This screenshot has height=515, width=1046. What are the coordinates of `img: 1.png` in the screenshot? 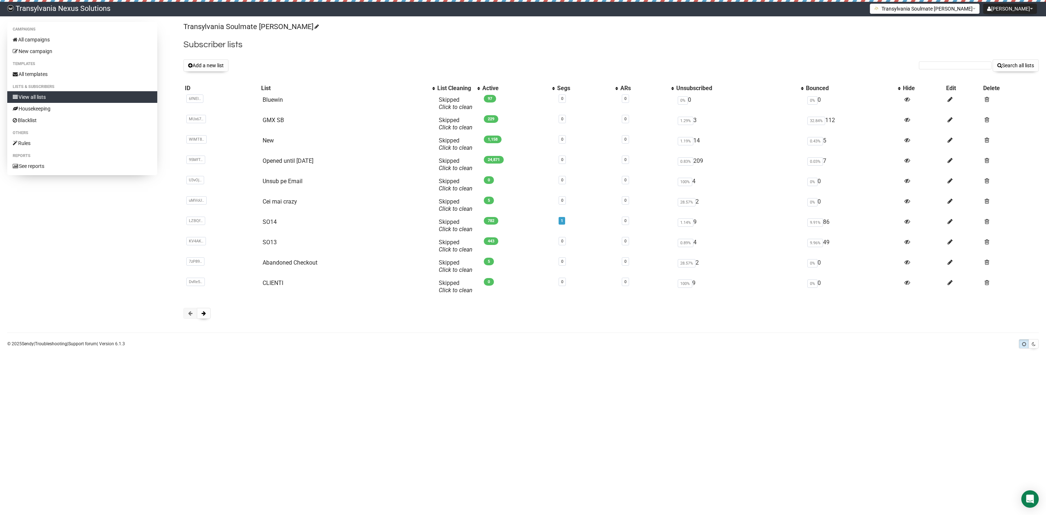 It's located at (877, 8).